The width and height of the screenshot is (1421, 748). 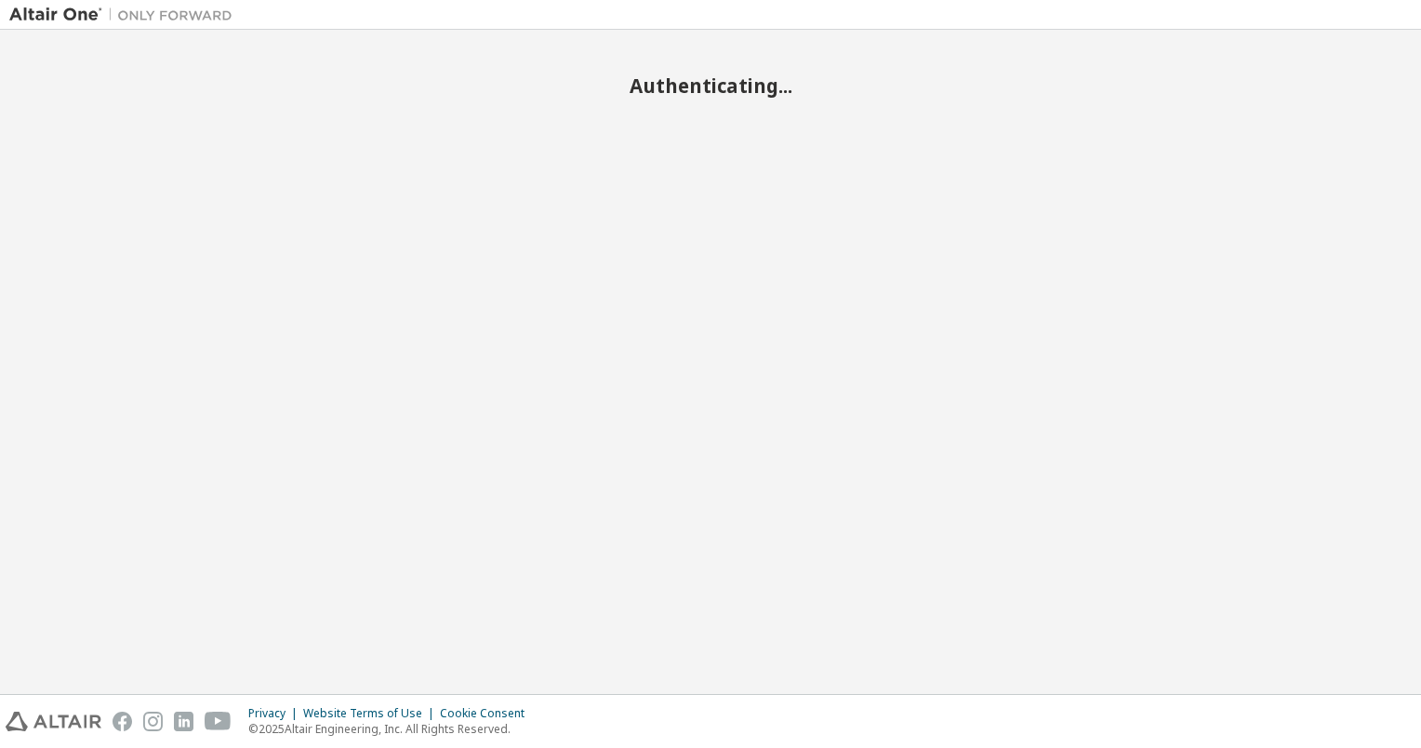 I want to click on img: linkedin.svg, so click(x=183, y=721).